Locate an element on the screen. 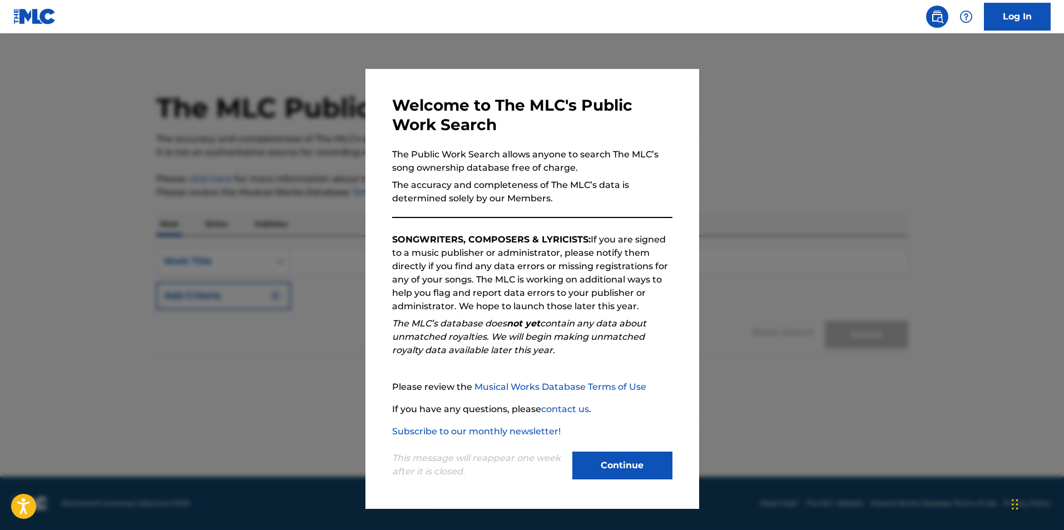  a: Subscribe to our monthly newsletter! is located at coordinates (476, 431).